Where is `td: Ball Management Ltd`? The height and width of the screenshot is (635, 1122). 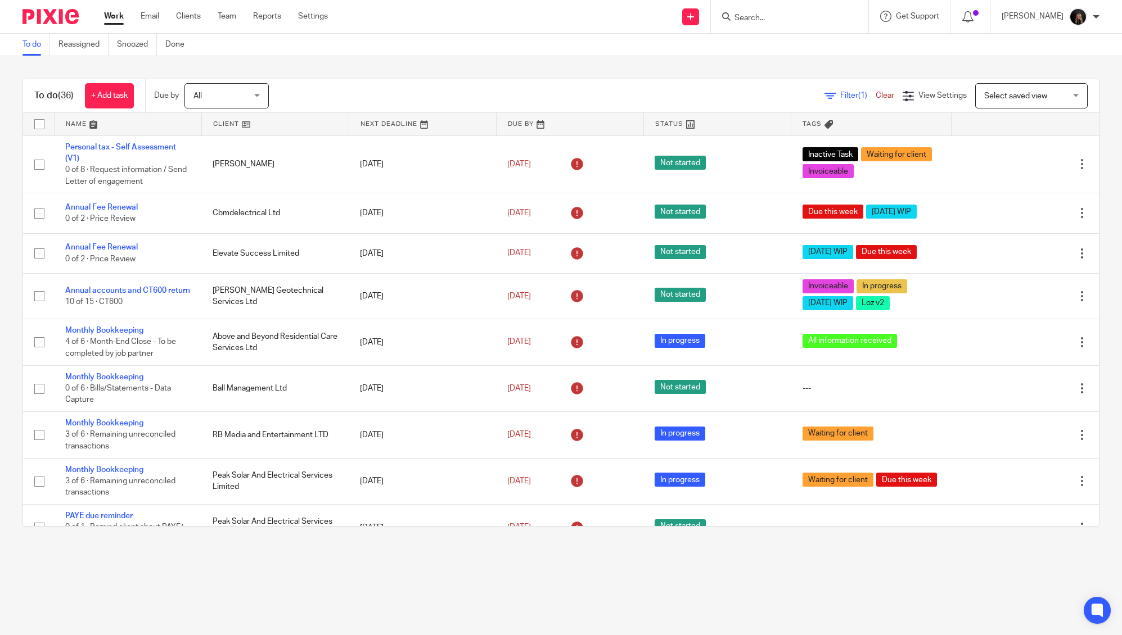
td: Ball Management Ltd is located at coordinates (275, 389).